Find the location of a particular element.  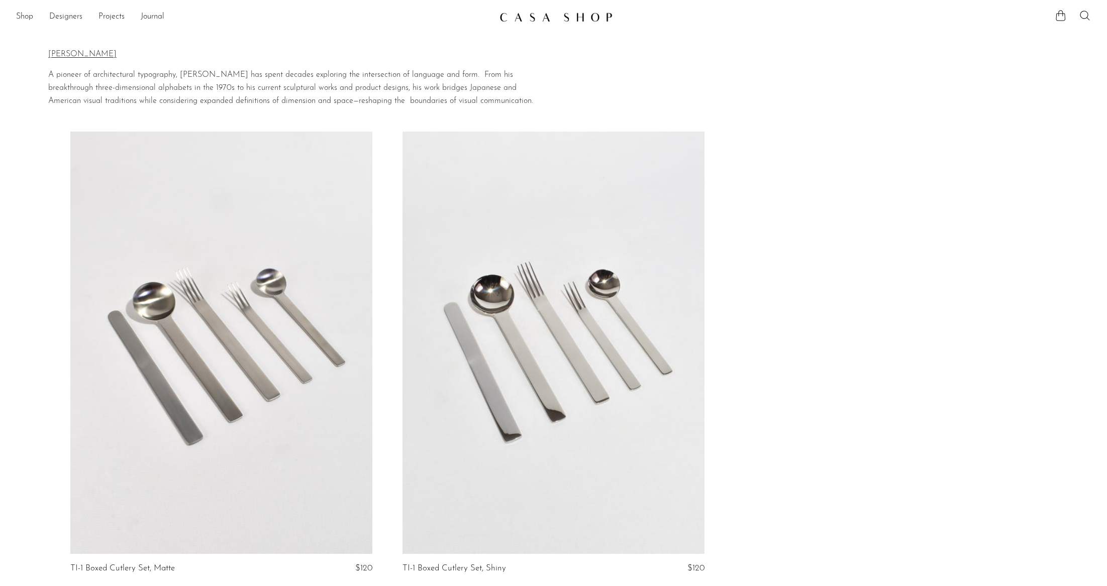

a: Designers is located at coordinates (66, 17).